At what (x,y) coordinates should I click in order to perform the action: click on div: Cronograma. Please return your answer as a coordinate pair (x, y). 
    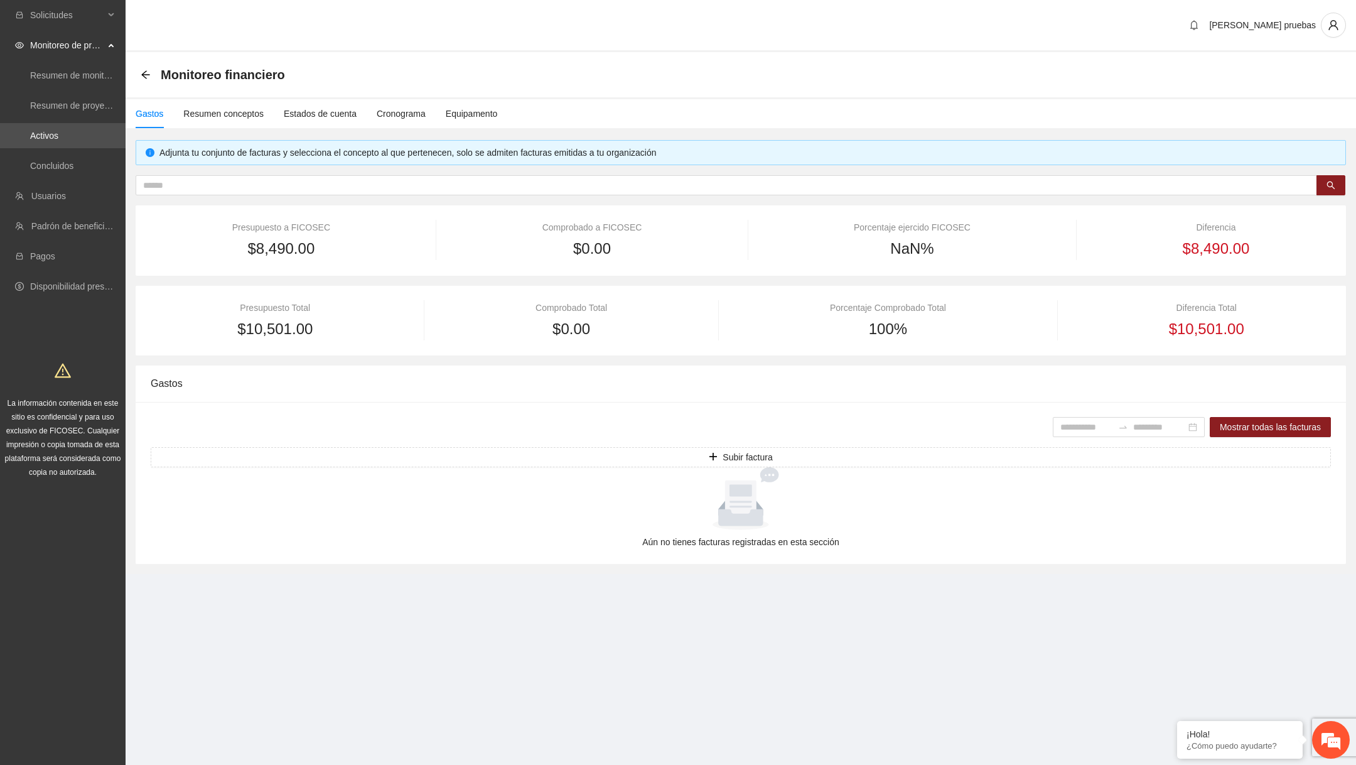
    Looking at the image, I should click on (401, 114).